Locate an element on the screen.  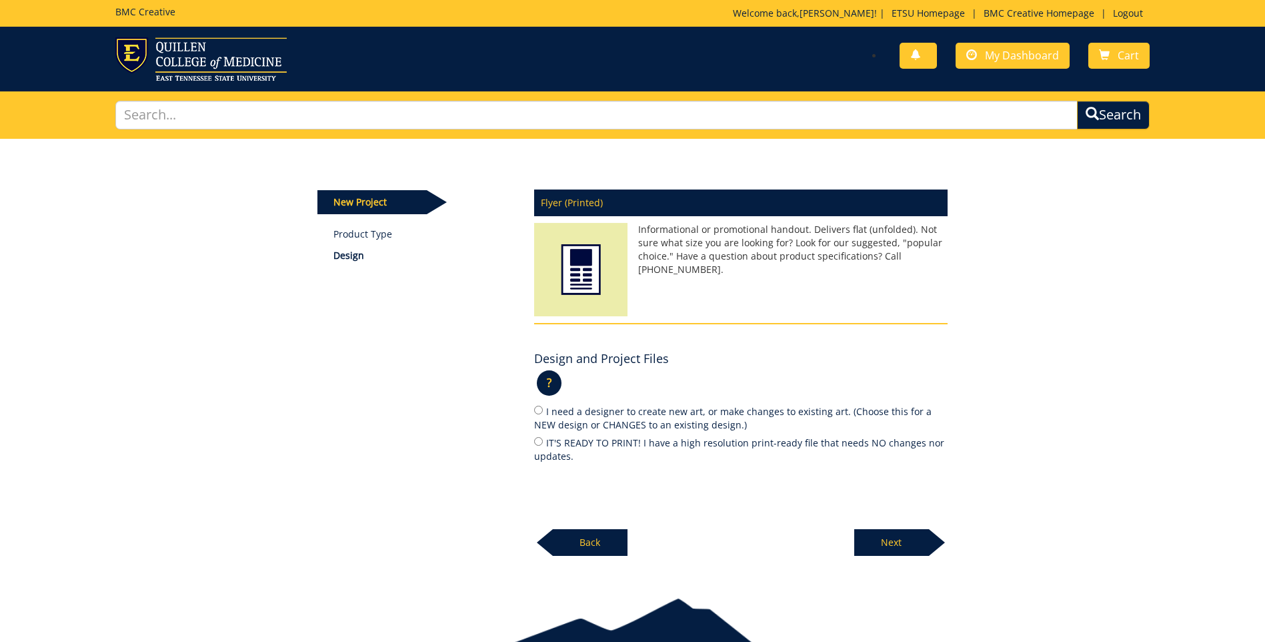
input: IT'S READY TO PRINT! I have a high resolution print-ready file that needs NO changes nor updates. is located at coordinates (538, 441).